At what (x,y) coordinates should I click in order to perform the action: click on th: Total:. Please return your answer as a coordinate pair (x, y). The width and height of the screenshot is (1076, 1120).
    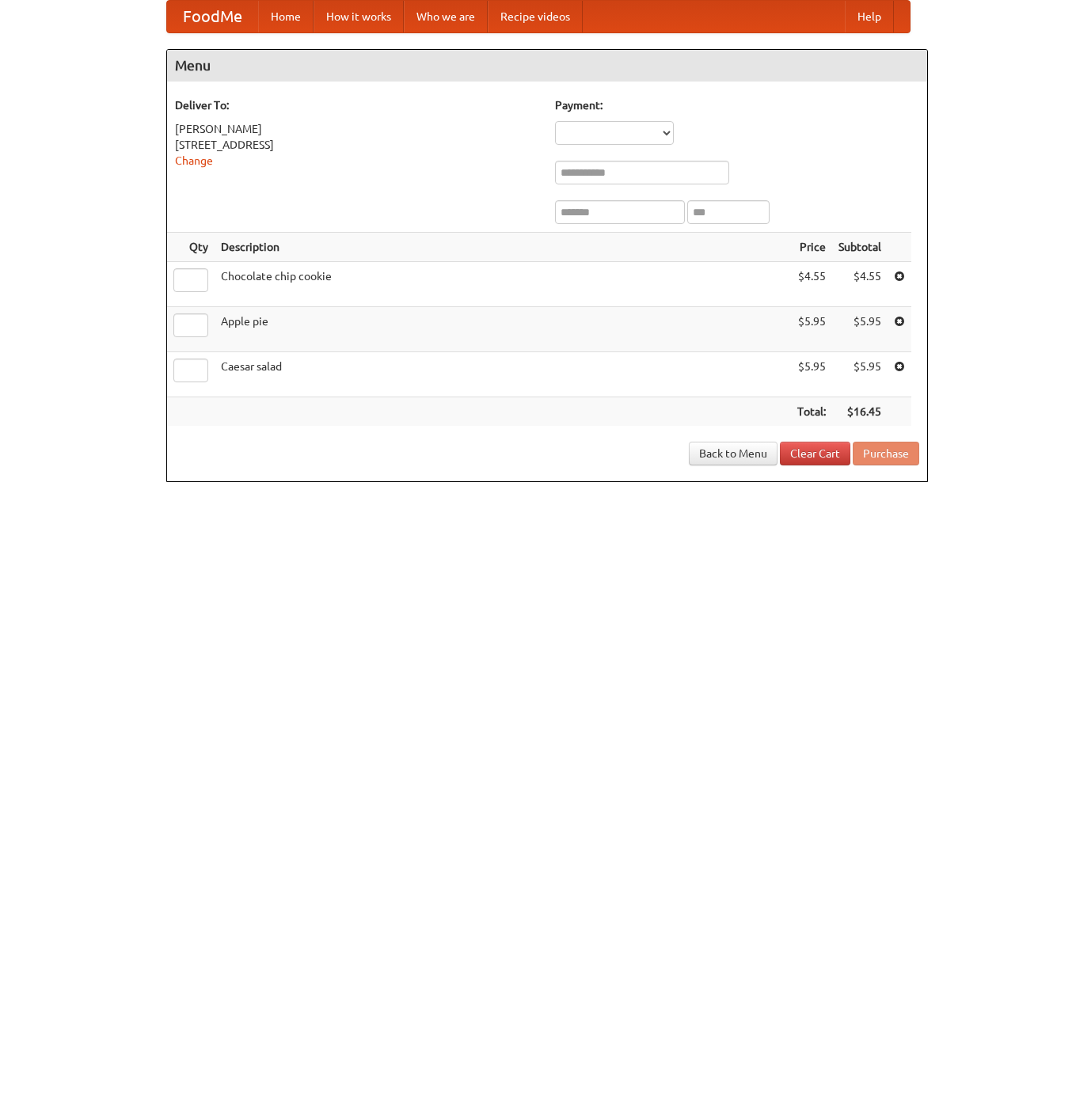
    Looking at the image, I should click on (812, 412).